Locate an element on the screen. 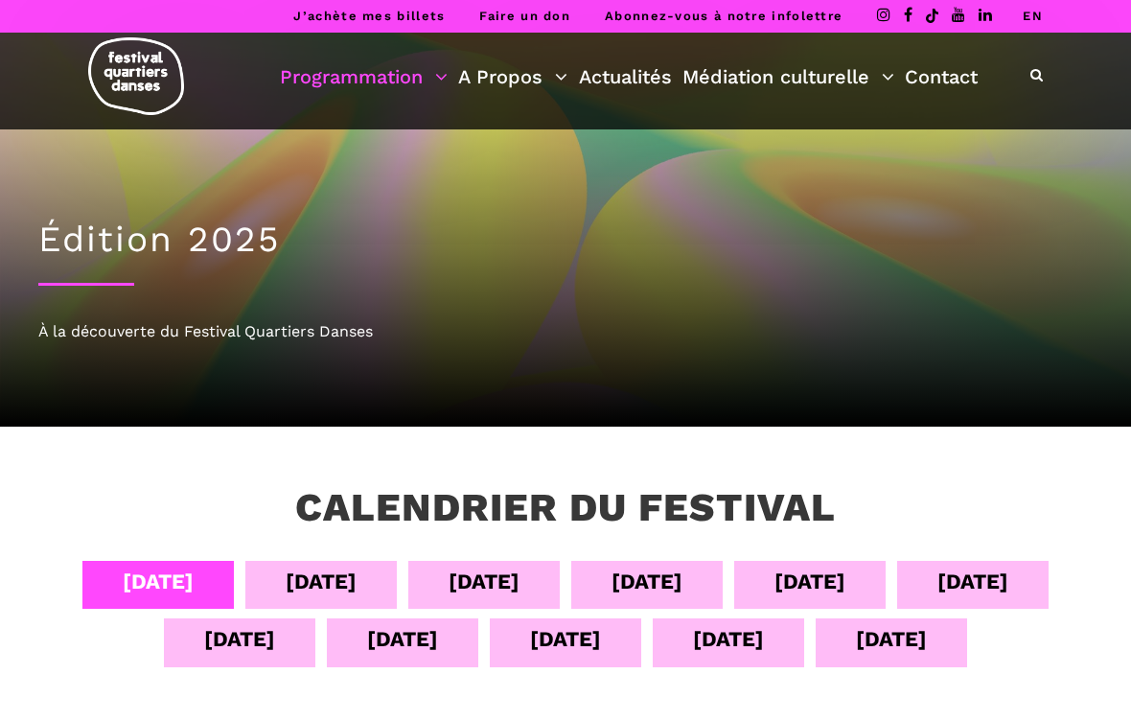 Image resolution: width=1131 pixels, height=721 pixels. a: Actualités is located at coordinates (625, 77).